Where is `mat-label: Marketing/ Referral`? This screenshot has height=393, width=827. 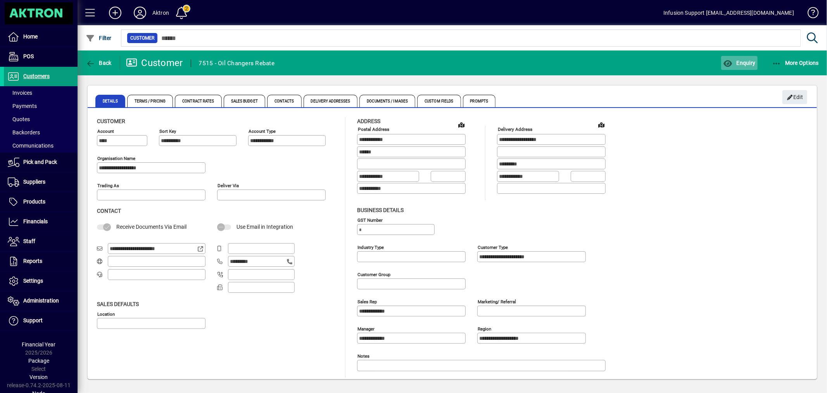
mat-label: Marketing/ Referral is located at coordinates (497, 301).